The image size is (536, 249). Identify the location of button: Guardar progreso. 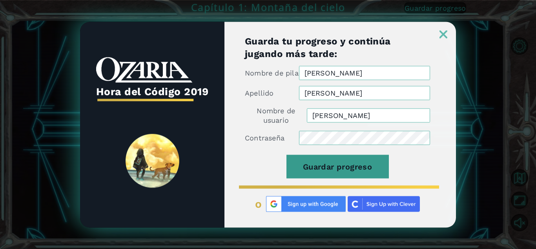
(338, 166).